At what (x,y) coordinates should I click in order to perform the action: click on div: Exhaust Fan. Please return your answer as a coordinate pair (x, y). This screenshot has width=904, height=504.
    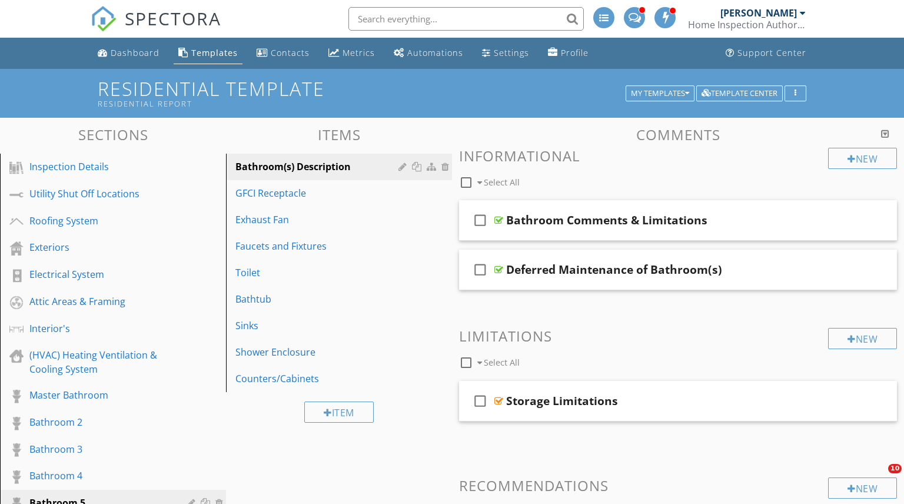
    Looking at the image, I should click on (318, 219).